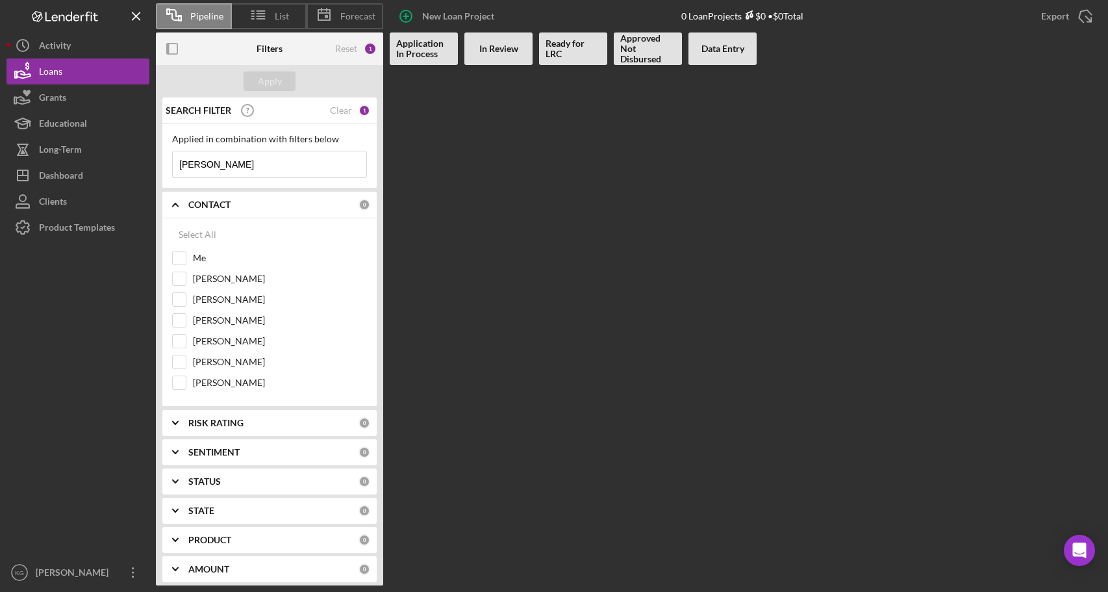 This screenshot has height=592, width=1108. What do you see at coordinates (78, 123) in the screenshot?
I see `button: Educational` at bounding box center [78, 123].